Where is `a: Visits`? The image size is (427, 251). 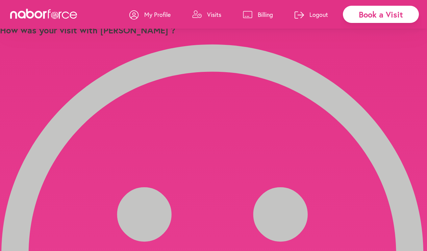
a: Visits is located at coordinates (207, 15).